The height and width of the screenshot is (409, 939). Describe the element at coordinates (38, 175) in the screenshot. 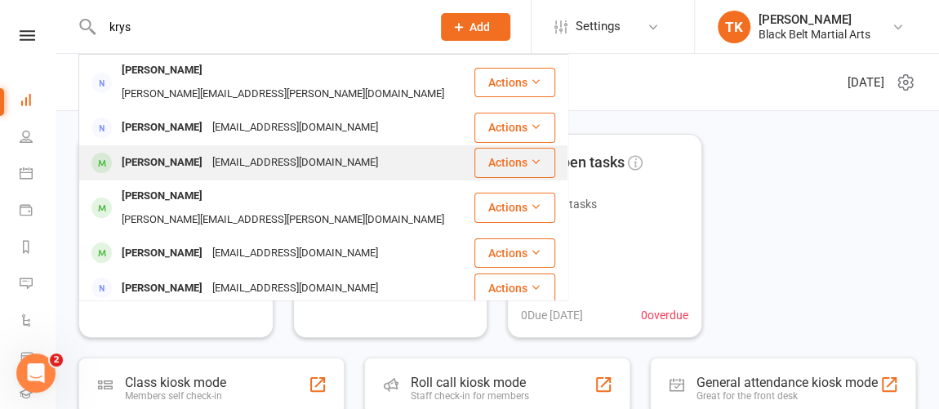

I see `a: Calendar` at that location.